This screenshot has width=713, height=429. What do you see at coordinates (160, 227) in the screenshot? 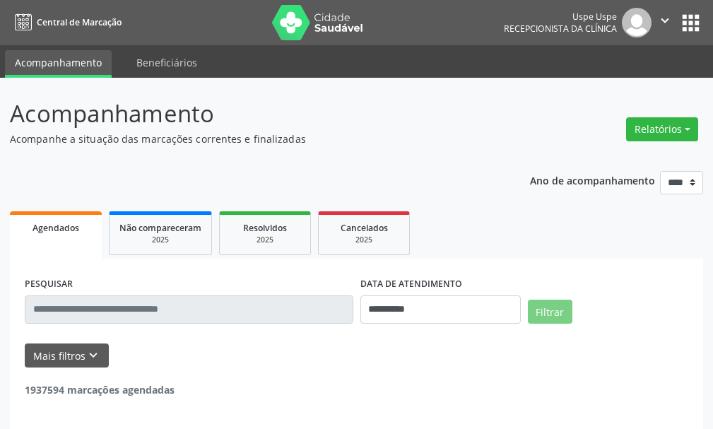
I see `span: Não compareceram` at bounding box center [160, 227].